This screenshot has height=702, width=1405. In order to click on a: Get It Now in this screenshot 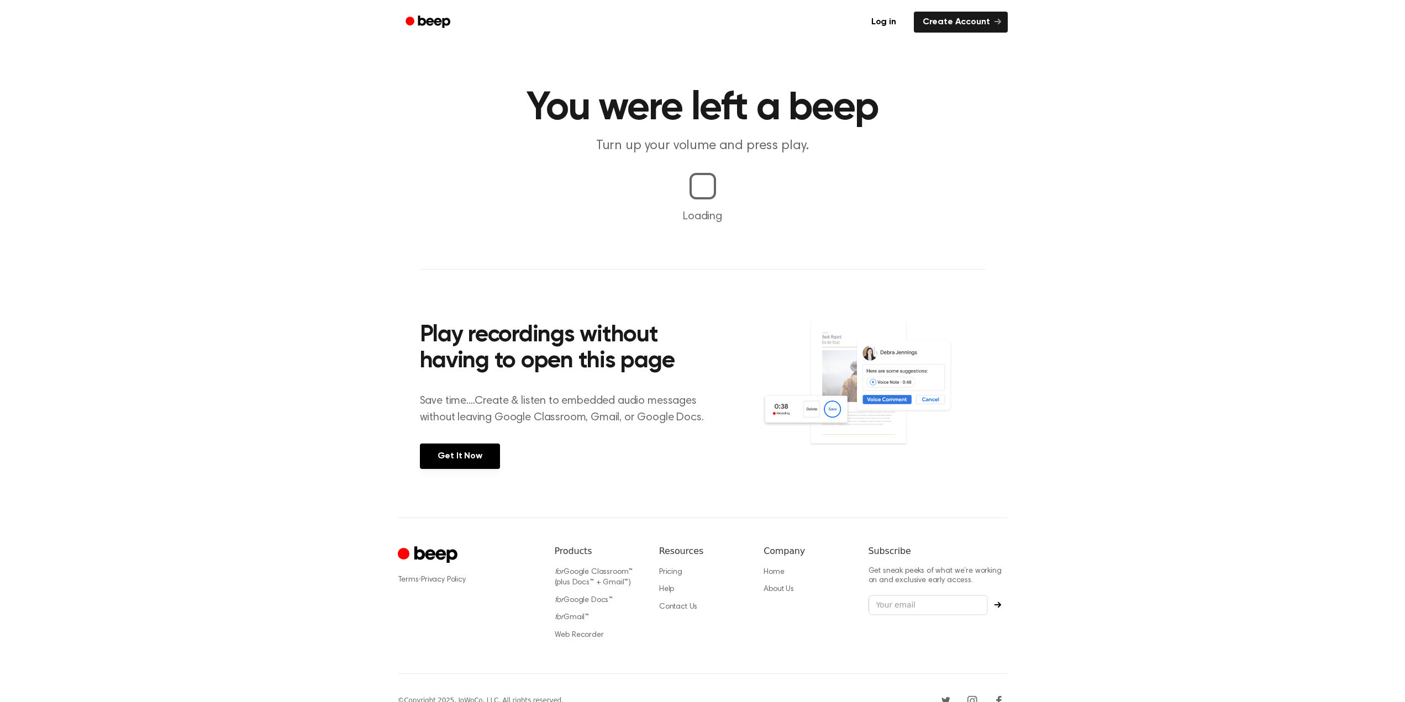, I will do `click(460, 456)`.